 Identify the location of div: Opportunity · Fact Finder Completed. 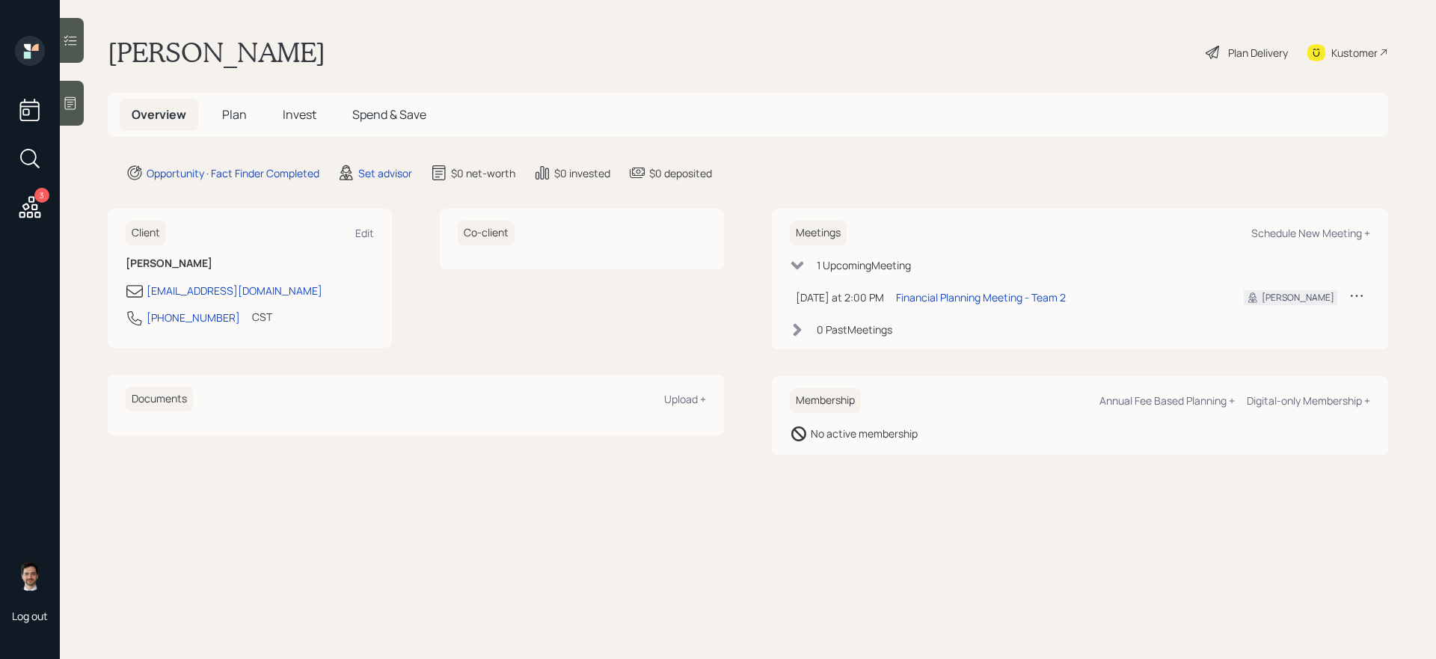
(233, 173).